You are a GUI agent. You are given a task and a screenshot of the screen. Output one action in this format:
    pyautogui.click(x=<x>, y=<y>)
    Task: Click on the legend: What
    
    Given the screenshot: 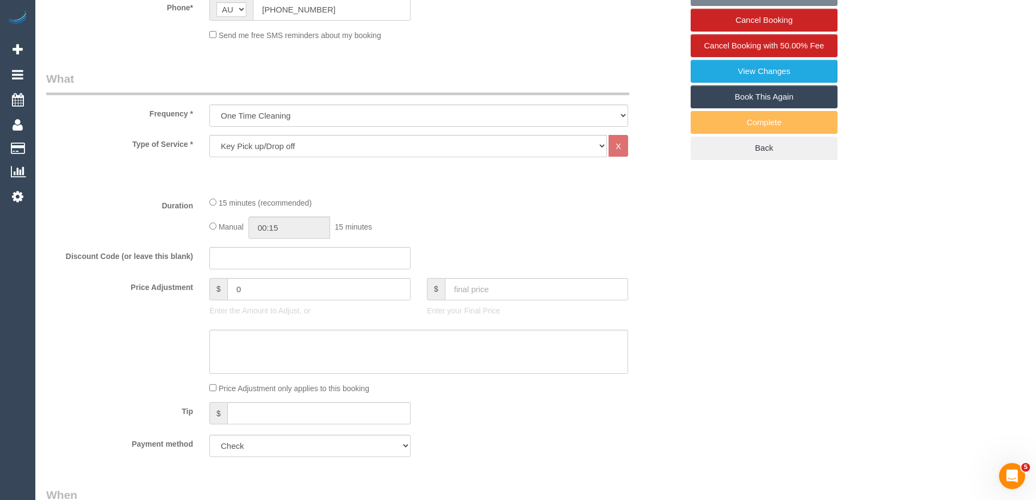 What is the action you would take?
    pyautogui.click(x=338, y=83)
    